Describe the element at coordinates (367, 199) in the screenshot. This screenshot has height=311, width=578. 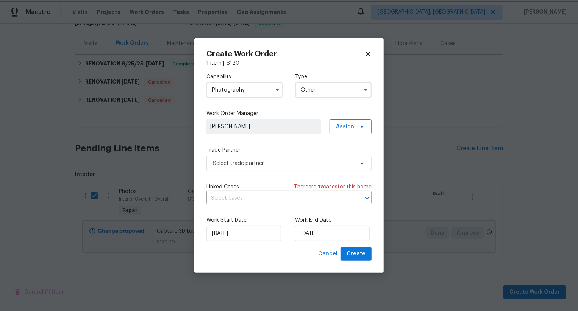
I see `button: Open` at that location.